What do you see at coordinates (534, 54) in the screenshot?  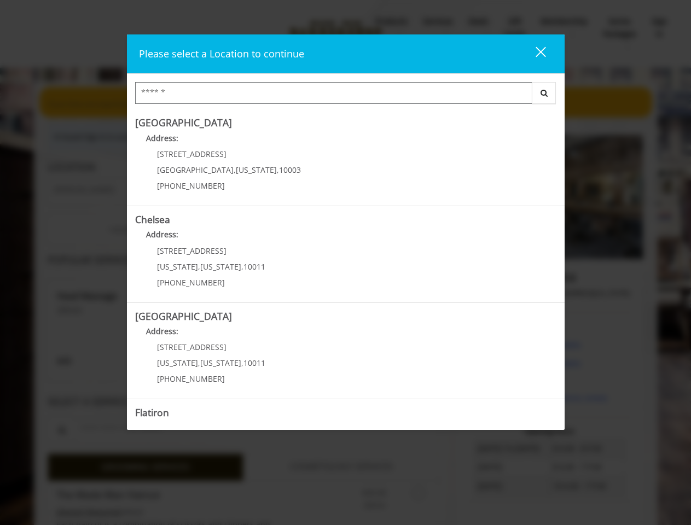 I see `button: close dialog` at bounding box center [534, 54].